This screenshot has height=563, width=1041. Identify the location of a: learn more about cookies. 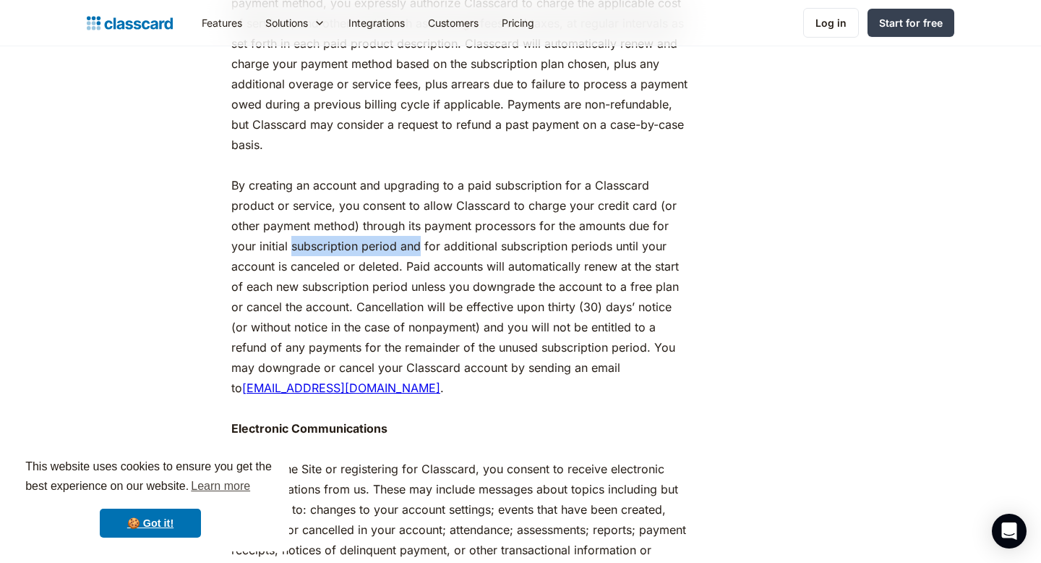
(221, 486).